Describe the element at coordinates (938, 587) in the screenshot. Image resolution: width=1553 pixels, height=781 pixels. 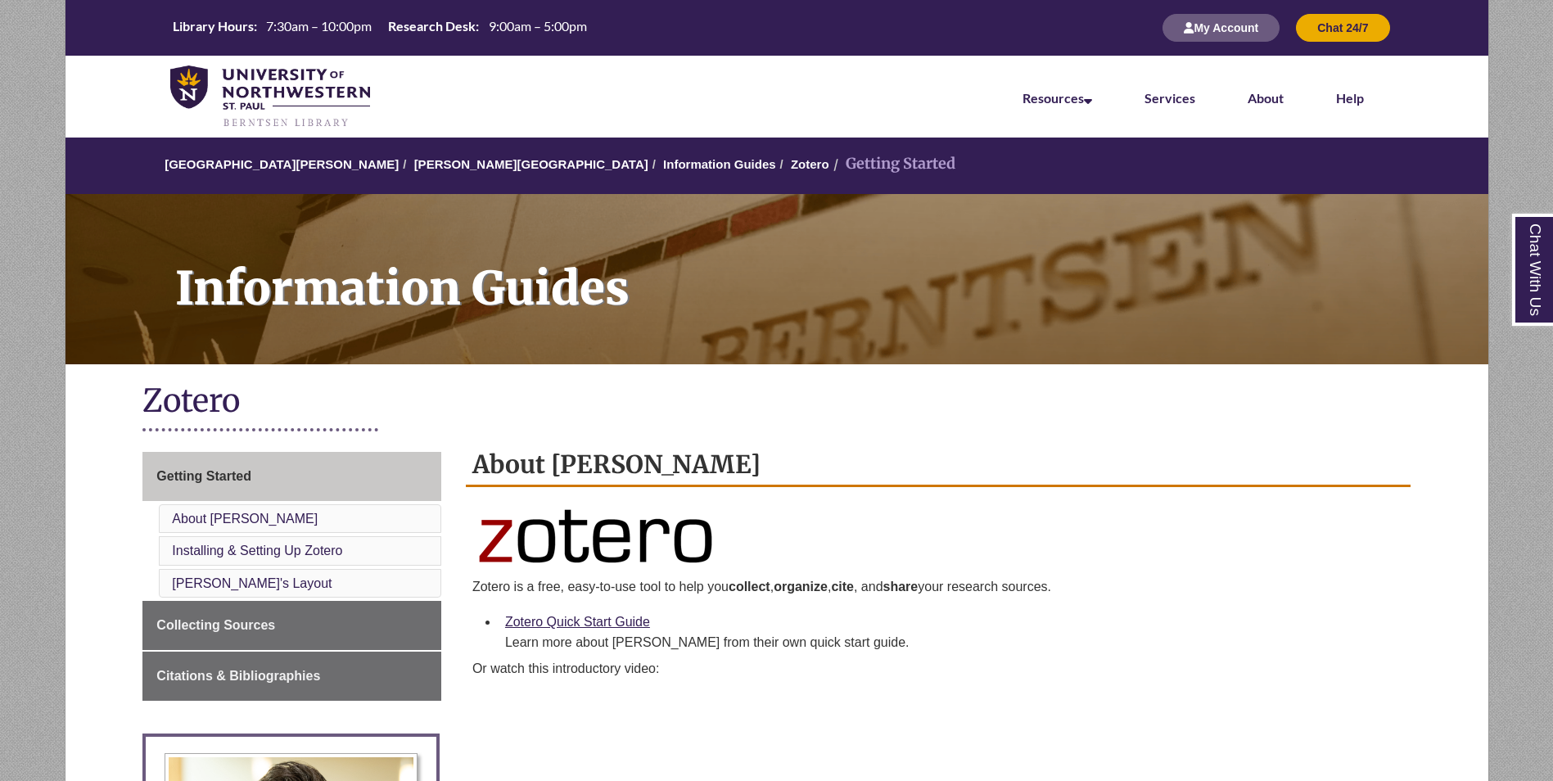
I see `p: Zotero is a free, easy-to-use tool to help you , , , and your research sources.` at that location.